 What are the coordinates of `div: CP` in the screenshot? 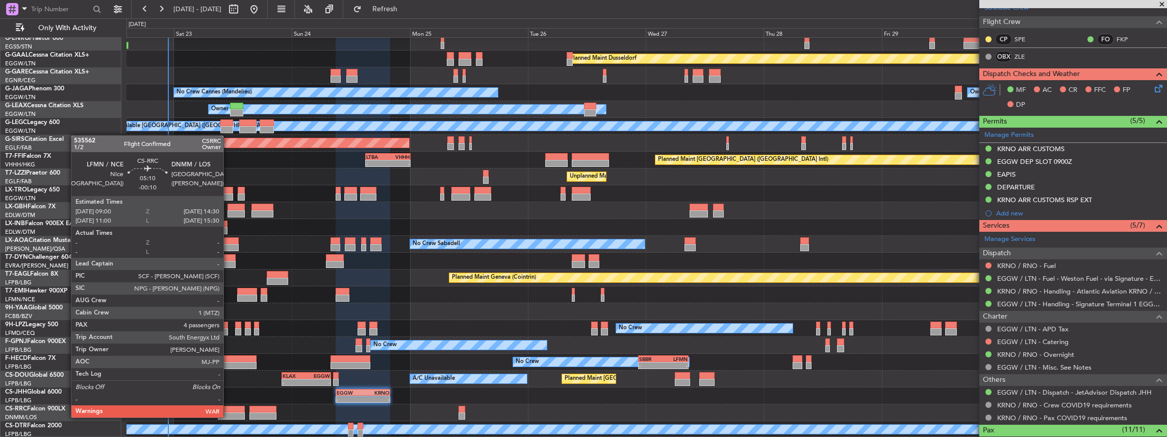 It's located at (1003, 39).